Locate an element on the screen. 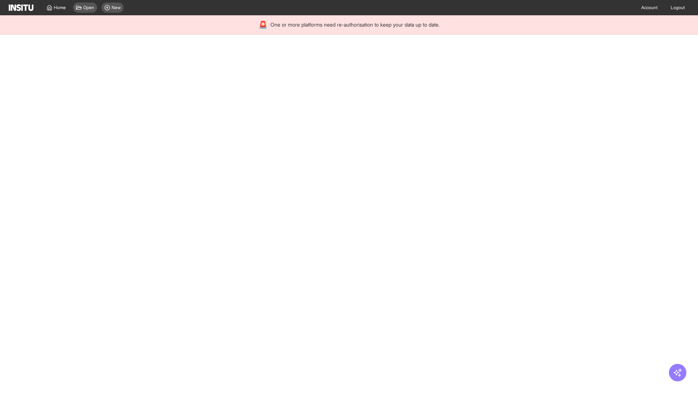 The width and height of the screenshot is (698, 393). span: Open is located at coordinates (89, 8).